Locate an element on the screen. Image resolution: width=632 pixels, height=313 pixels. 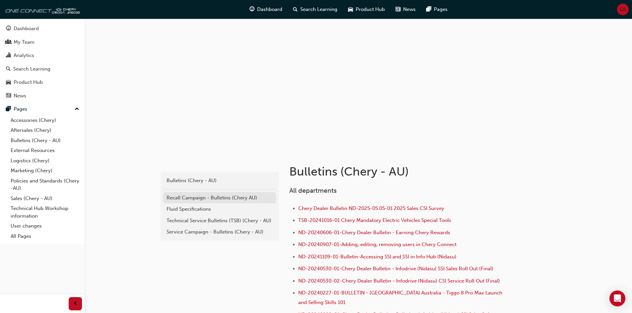
span: Search Learning is located at coordinates (319, 9).